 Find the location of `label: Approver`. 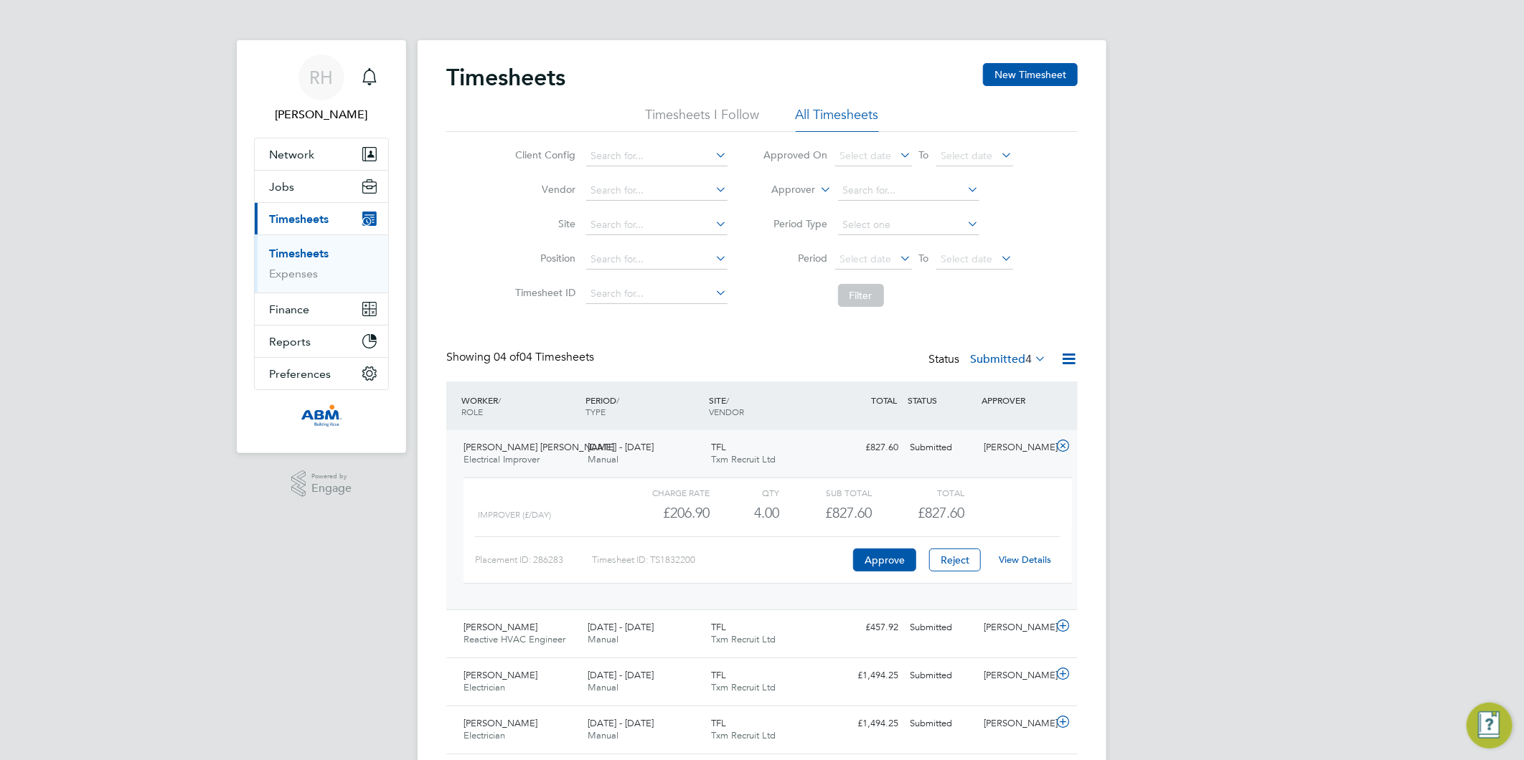

label: Approver is located at coordinates (783, 190).